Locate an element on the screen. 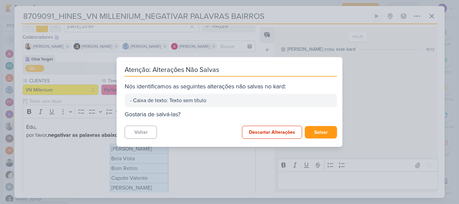 The image size is (459, 204). div: Gostaria de salvá-las? is located at coordinates (231, 114).